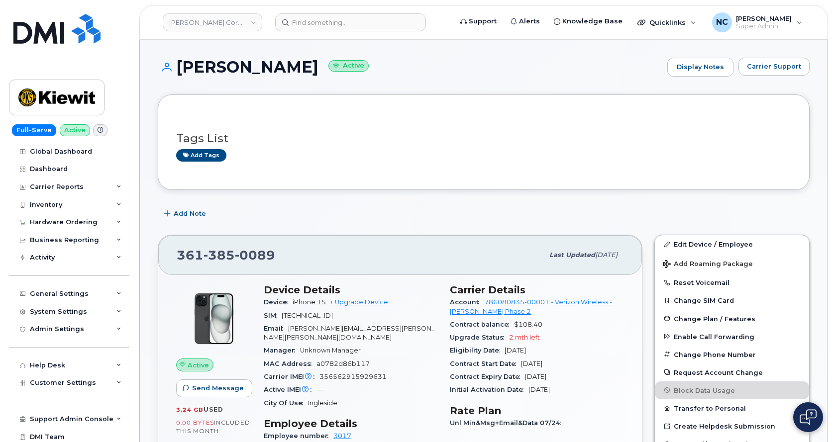 This screenshot has width=833, height=442. What do you see at coordinates (773, 66) in the screenshot?
I see `span: Carrier Support` at bounding box center [773, 66].